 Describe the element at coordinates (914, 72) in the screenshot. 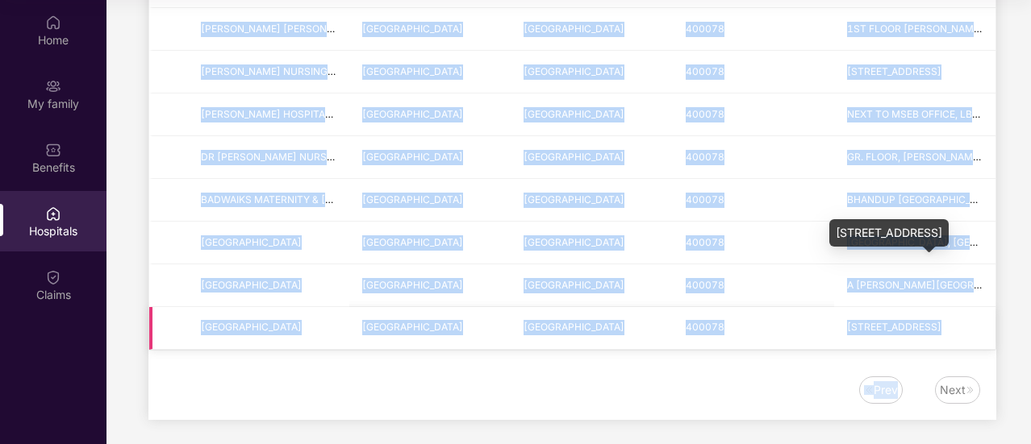

I see `td: SHOP NO 27 - 31, GROUND FLOOR, SKI CITY, OPP BHANDUP POLICE STATION, LAKE ROAD, BHANDUP (W)` at that location.